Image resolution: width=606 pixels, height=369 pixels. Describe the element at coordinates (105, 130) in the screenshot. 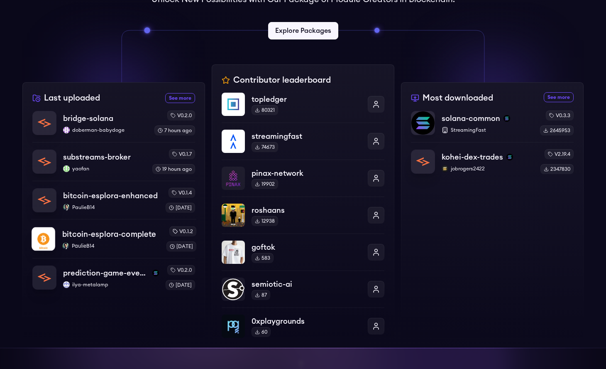

I see `p: doberman-babydoge` at that location.